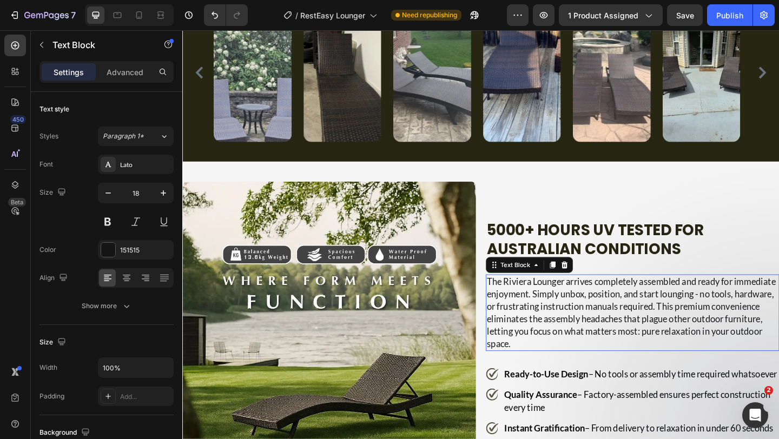  What do you see at coordinates (52, 396) in the screenshot?
I see `div: Padding` at bounding box center [52, 396].